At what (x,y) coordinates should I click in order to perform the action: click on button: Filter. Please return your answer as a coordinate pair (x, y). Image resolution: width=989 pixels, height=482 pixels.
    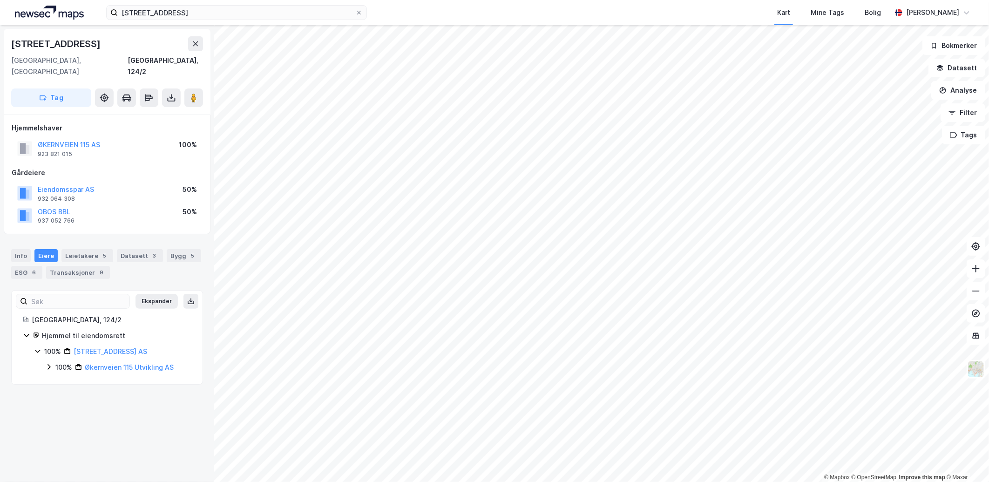
    Looking at the image, I should click on (963, 113).